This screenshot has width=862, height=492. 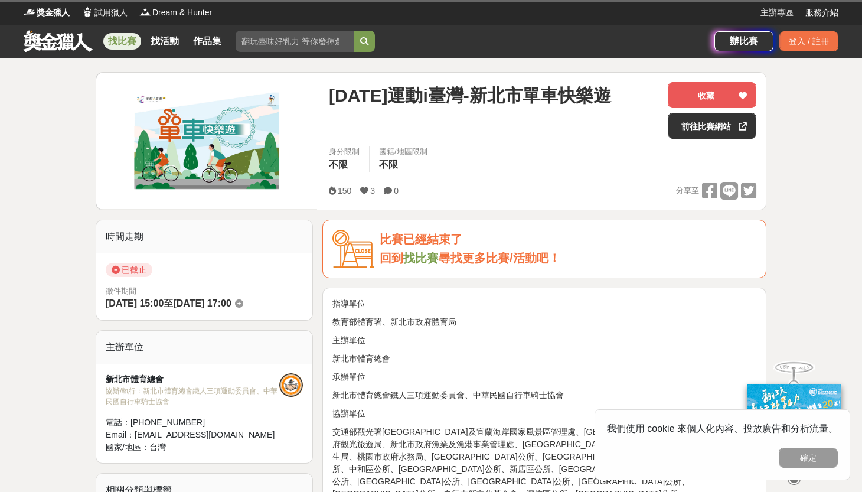 I want to click on div: 協辦/執行： 新北市體育總會鐵人三項運動委員會、中華民國自行車騎士協會, so click(x=193, y=396).